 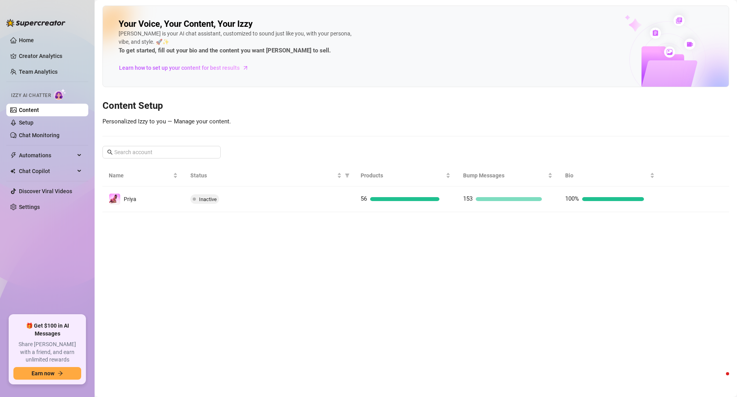 What do you see at coordinates (208, 199) in the screenshot?
I see `span: Inactive` at bounding box center [208, 199].